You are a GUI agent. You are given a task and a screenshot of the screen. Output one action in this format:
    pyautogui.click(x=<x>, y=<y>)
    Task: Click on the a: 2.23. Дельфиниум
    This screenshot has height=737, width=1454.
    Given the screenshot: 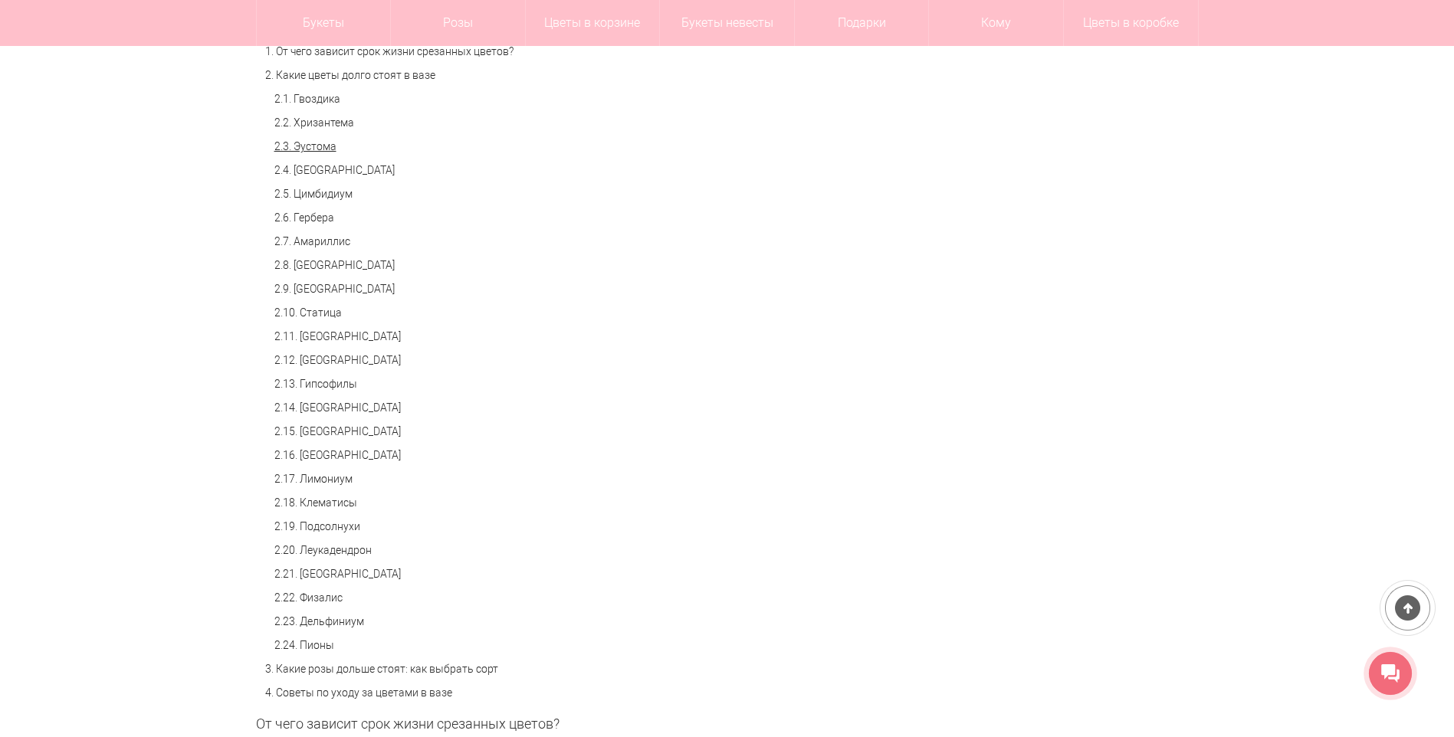 What is the action you would take?
    pyautogui.click(x=319, y=622)
    